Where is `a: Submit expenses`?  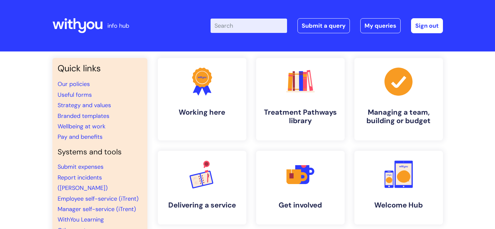
a: Submit expenses is located at coordinates (80, 167).